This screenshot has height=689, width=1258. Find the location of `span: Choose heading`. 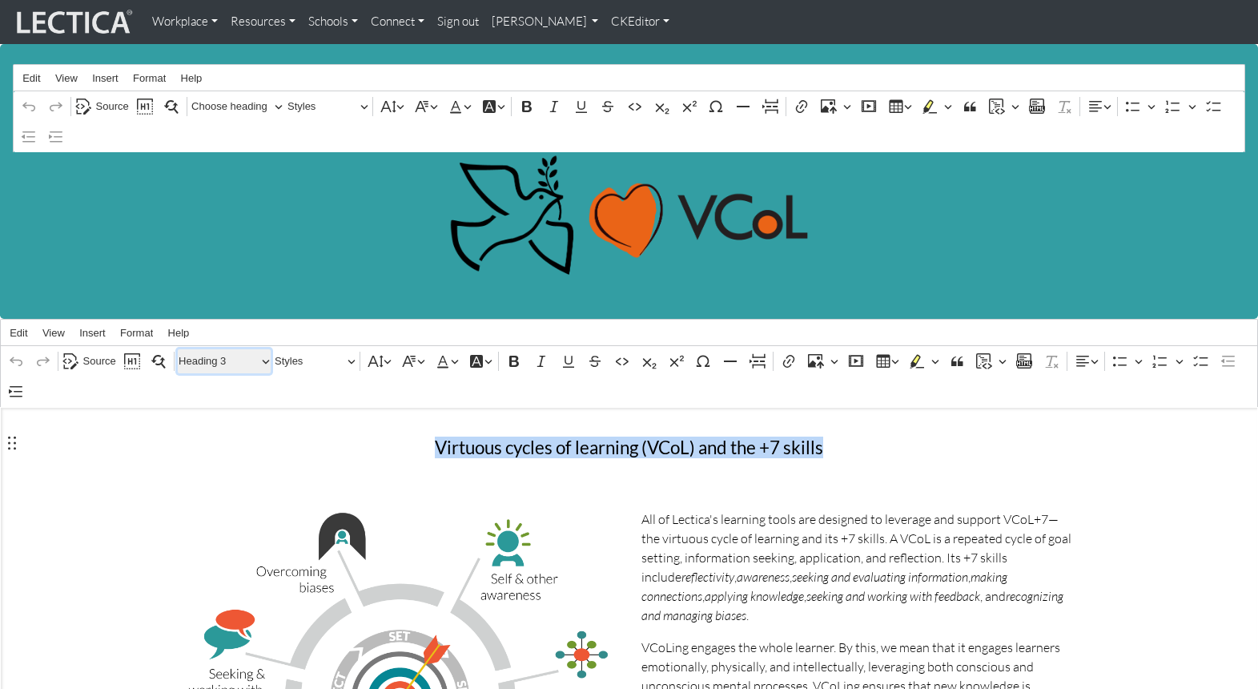

span: Choose heading is located at coordinates (233, 106).